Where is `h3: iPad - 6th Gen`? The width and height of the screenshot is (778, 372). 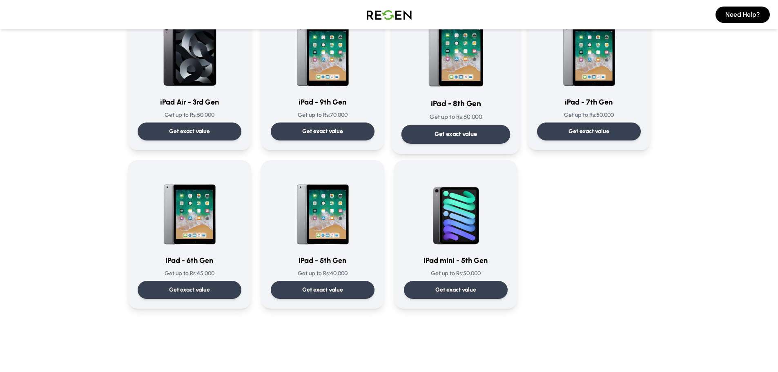 h3: iPad - 6th Gen is located at coordinates (190, 261).